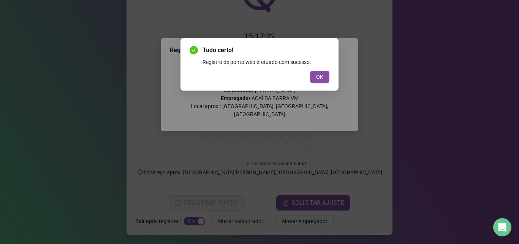 This screenshot has width=519, height=244. Describe the element at coordinates (320, 77) in the screenshot. I see `button: OK` at that location.